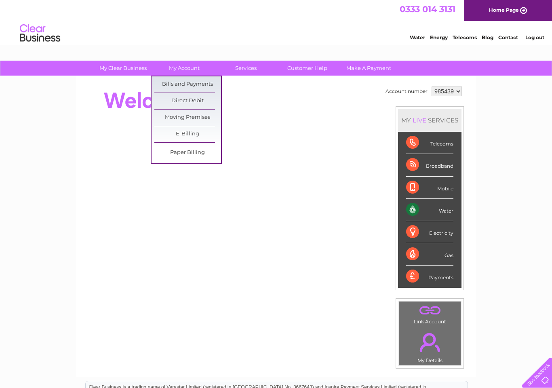 This screenshot has height=388, width=552. I want to click on div: LIVE, so click(419, 120).